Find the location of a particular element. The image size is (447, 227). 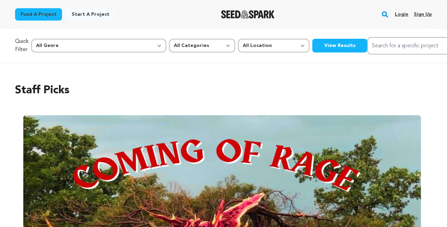

a: Login is located at coordinates (402, 14).